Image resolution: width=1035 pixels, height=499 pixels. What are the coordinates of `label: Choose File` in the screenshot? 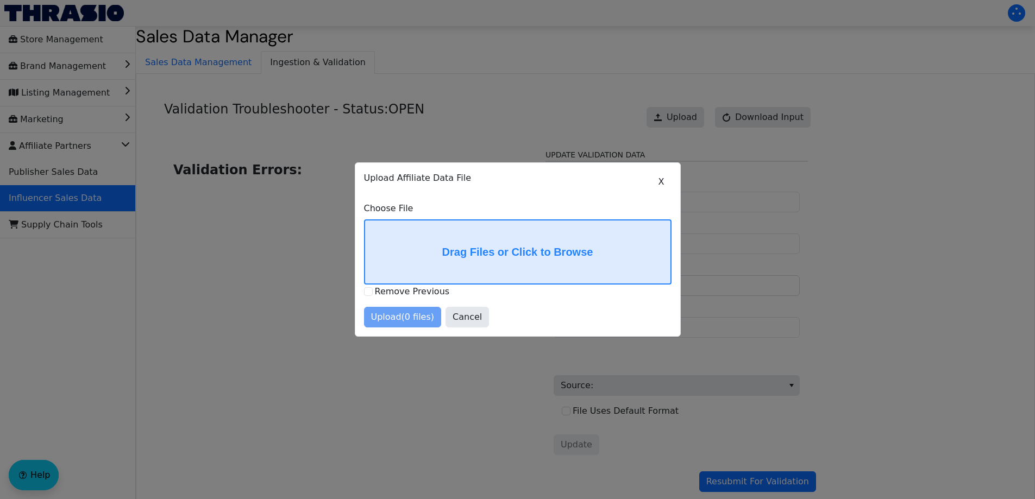 It's located at (518, 209).